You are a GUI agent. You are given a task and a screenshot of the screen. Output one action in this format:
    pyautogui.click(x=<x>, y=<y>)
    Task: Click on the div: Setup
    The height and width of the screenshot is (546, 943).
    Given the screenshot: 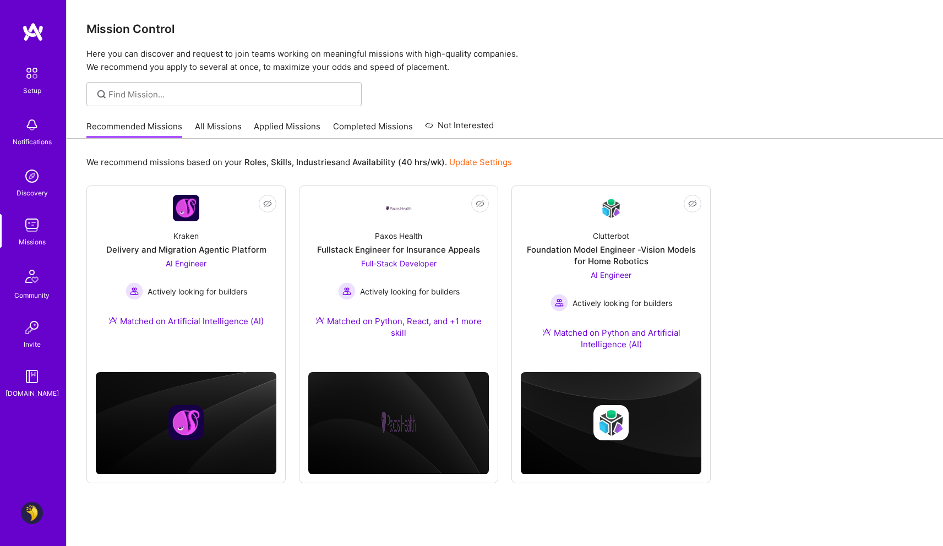 What is the action you would take?
    pyautogui.click(x=32, y=90)
    